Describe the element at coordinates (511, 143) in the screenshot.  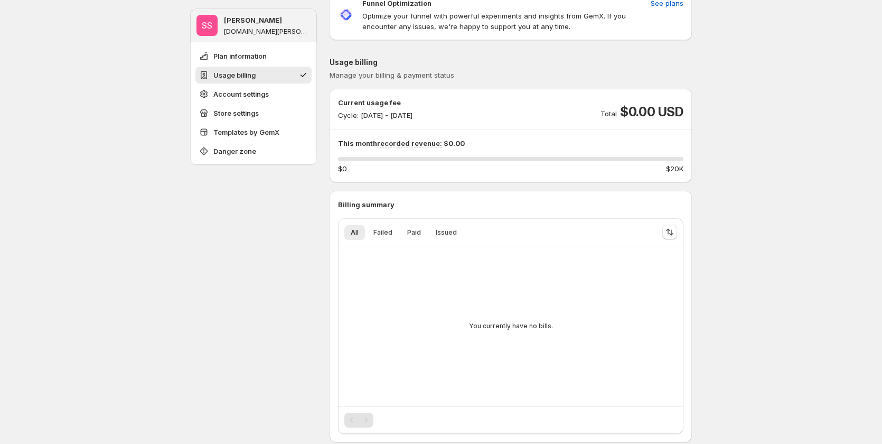
I see `p: This month $0.00` at that location.